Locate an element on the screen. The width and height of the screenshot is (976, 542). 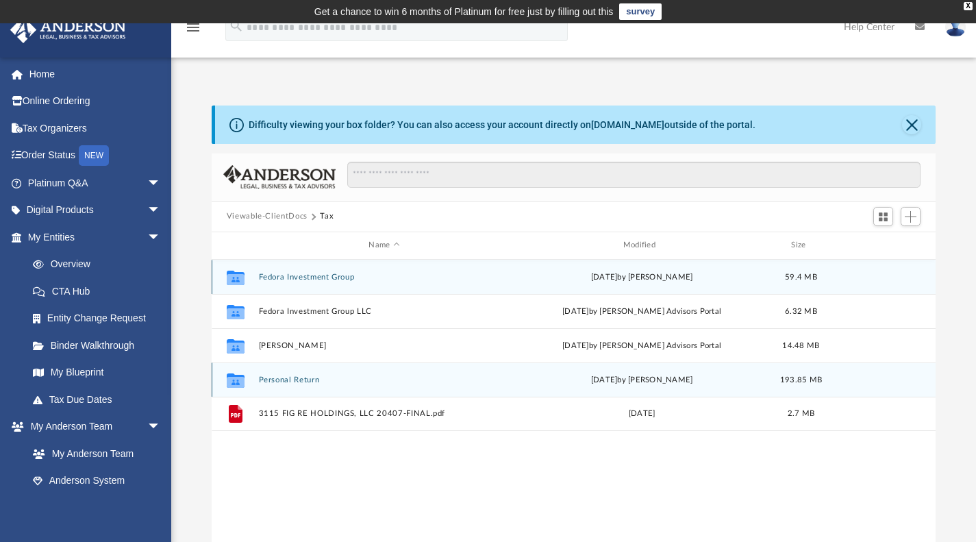
button: Add is located at coordinates (911, 217).